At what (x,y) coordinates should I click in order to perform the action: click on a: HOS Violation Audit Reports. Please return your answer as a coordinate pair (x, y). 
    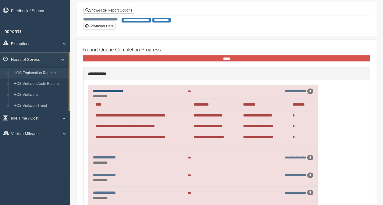
    Looking at the image, I should click on (40, 84).